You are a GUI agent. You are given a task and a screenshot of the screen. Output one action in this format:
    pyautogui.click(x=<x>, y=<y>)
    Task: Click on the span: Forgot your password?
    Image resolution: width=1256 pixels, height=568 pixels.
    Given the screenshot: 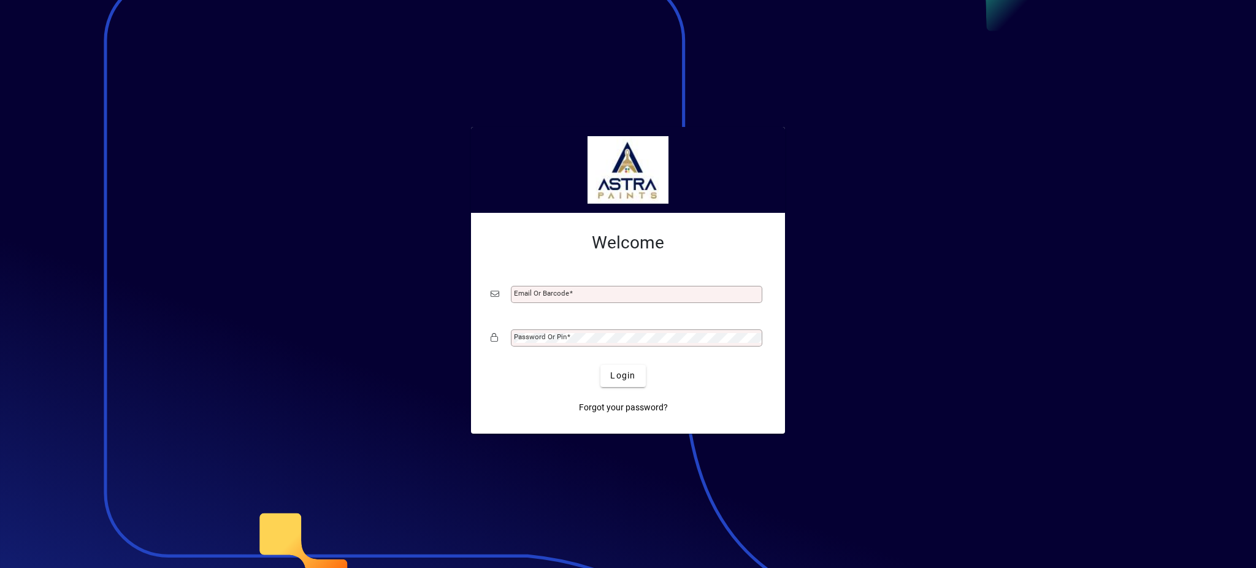 What is the action you would take?
    pyautogui.click(x=623, y=407)
    